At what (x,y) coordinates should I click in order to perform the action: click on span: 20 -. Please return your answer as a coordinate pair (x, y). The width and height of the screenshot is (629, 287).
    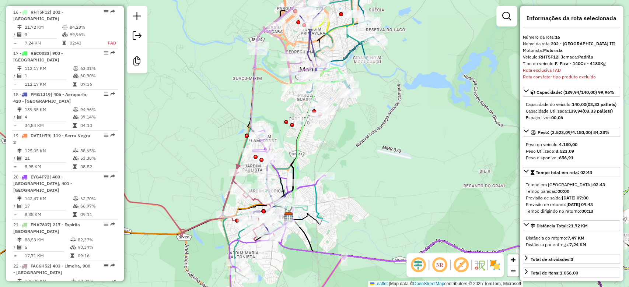
    Looking at the image, I should click on (43, 183).